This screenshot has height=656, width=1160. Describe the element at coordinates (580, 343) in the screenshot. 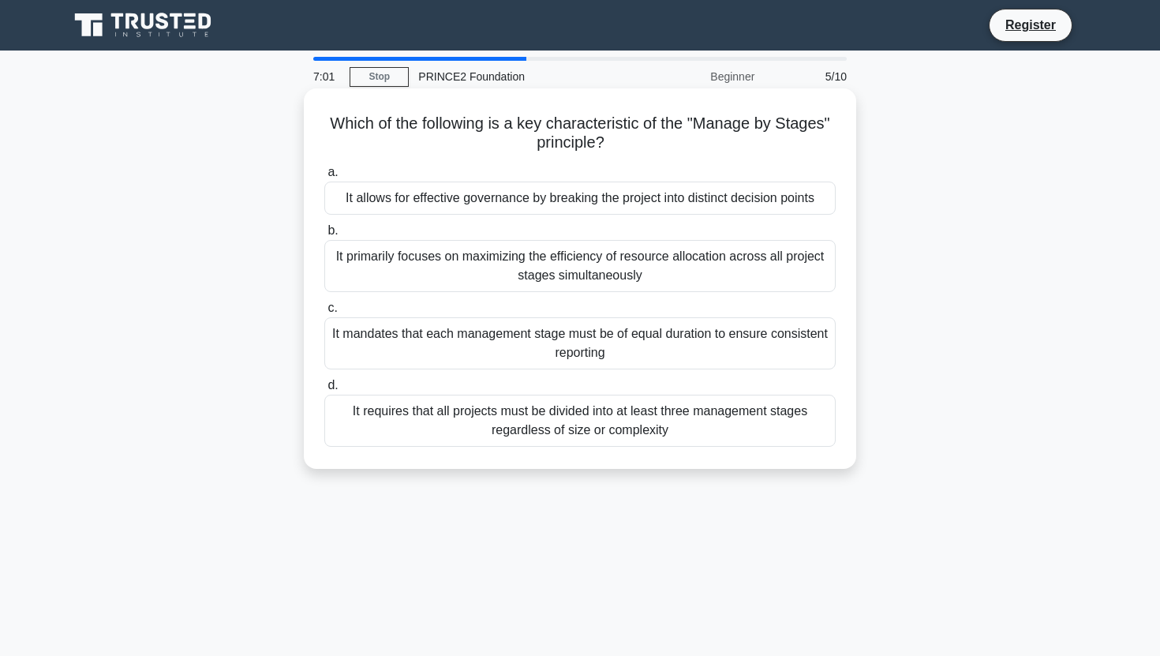

I see `div: It mandates that each management stage must be of equal duration to ensure consistent reporting` at that location.